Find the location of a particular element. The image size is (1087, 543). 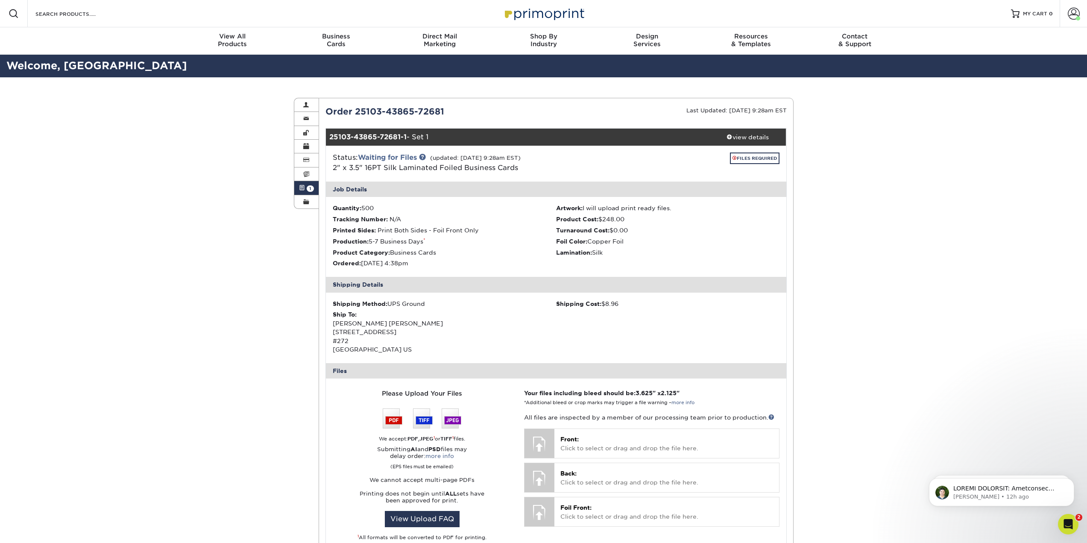

span: 2.125 is located at coordinates (668, 393).